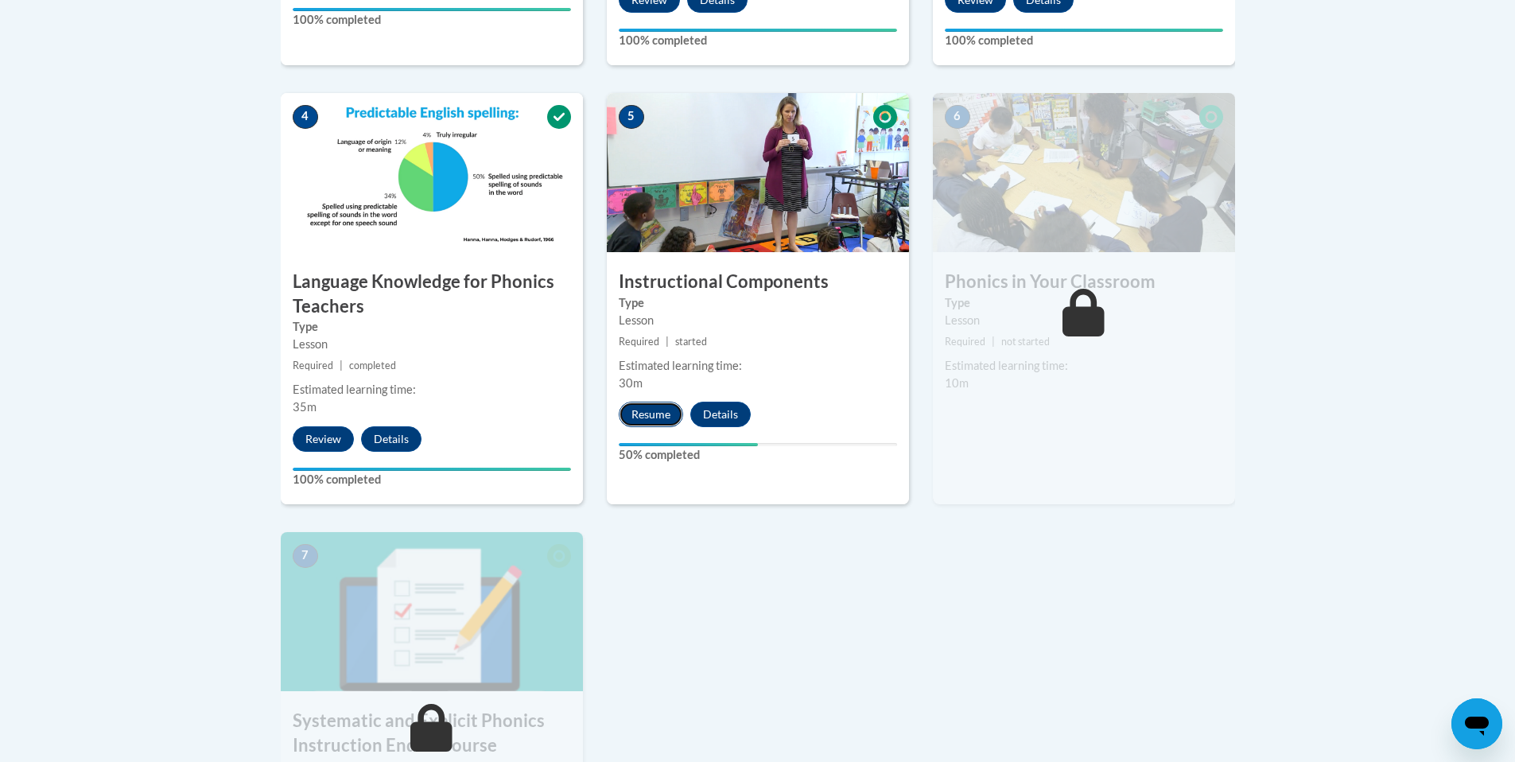  I want to click on span: 10m, so click(957, 383).